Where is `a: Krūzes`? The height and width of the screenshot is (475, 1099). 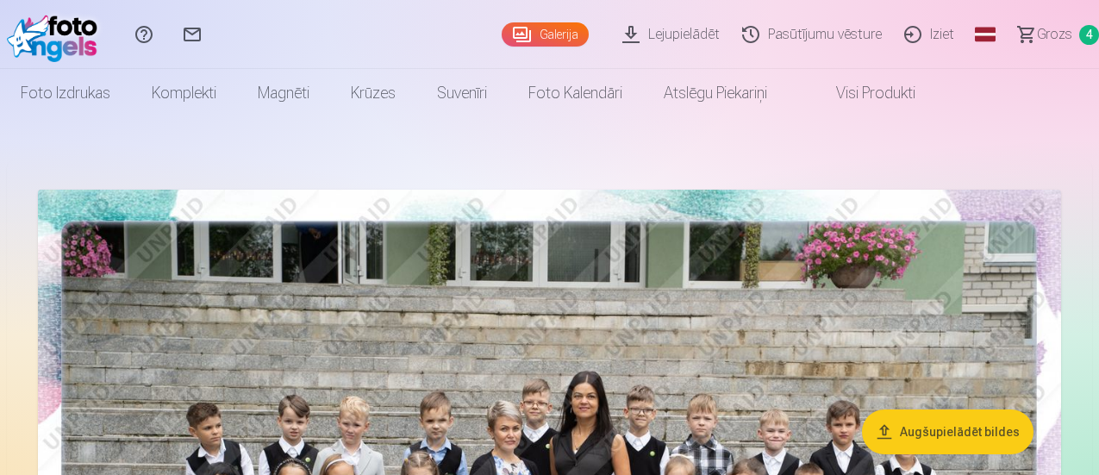 a: Krūzes is located at coordinates (373, 93).